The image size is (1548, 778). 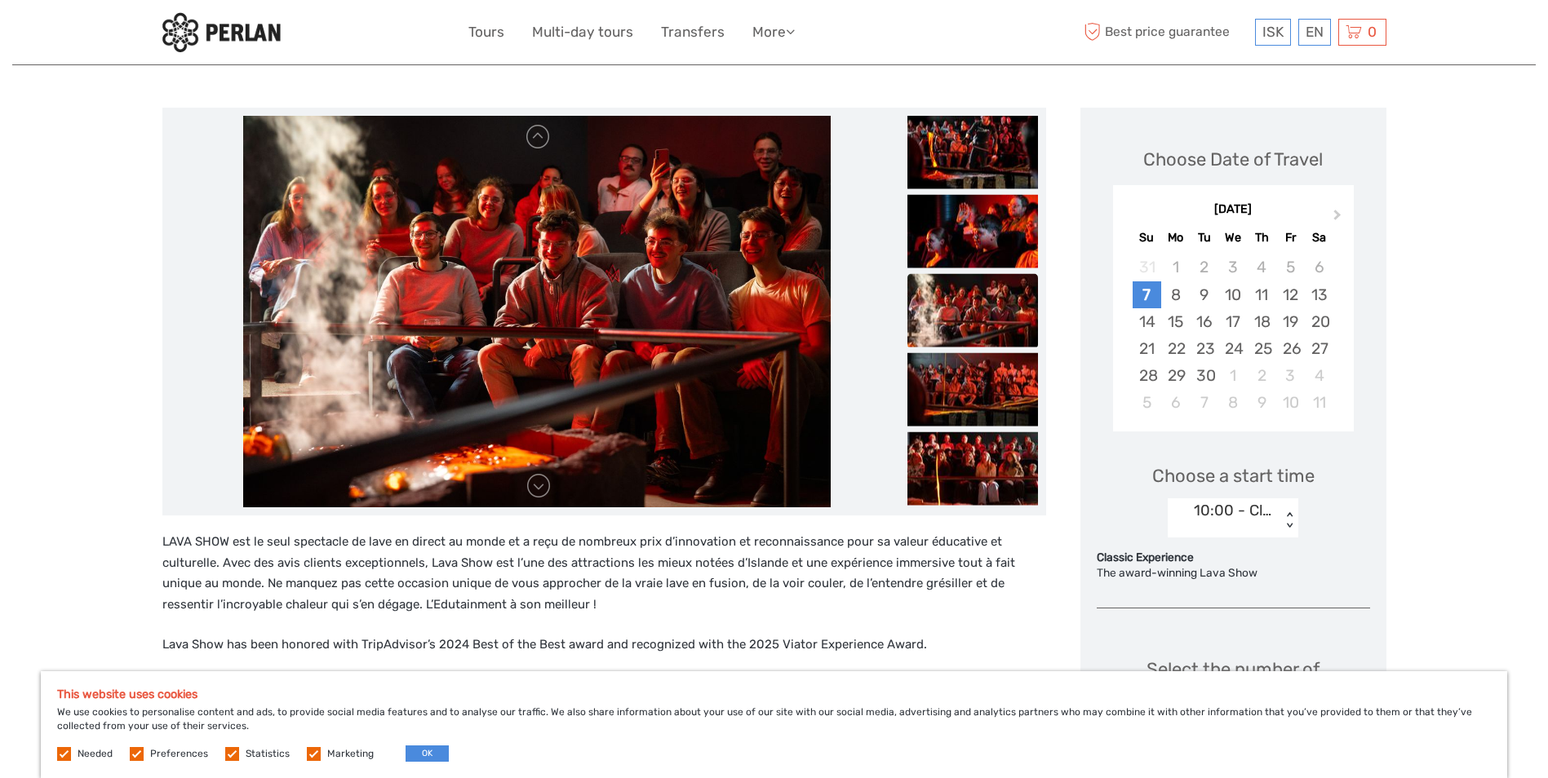 What do you see at coordinates (1290, 267) in the screenshot?
I see `div: Not available Friday, September 5th, 2025` at bounding box center [1290, 267].